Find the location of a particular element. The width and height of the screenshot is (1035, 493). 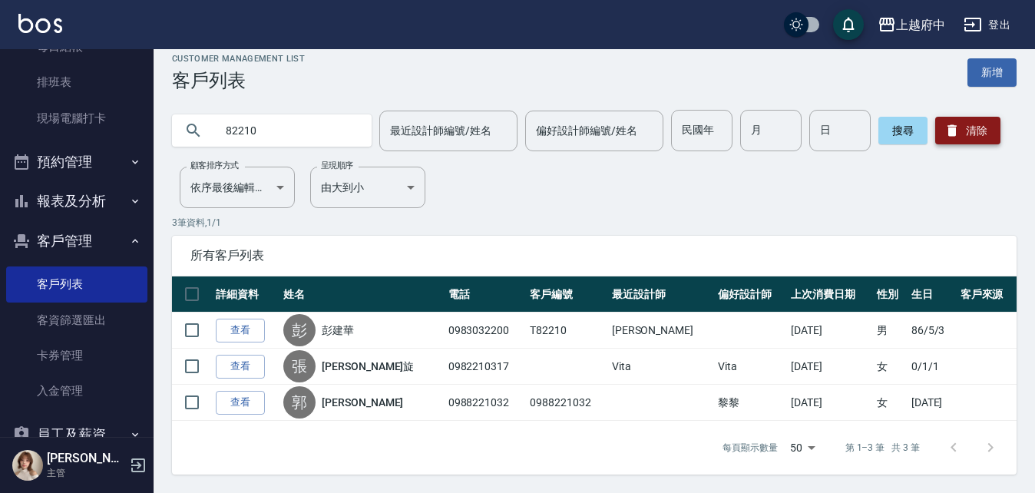

p: 每頁顯示數量 is located at coordinates (750, 448).